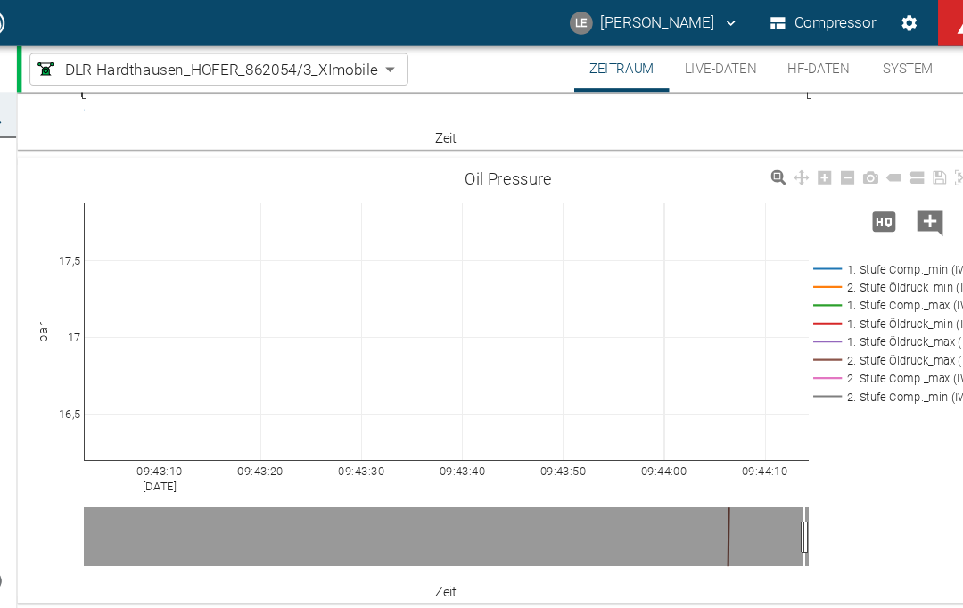 The image size is (963, 608). I want to click on button: Compressor, so click(799, 21).